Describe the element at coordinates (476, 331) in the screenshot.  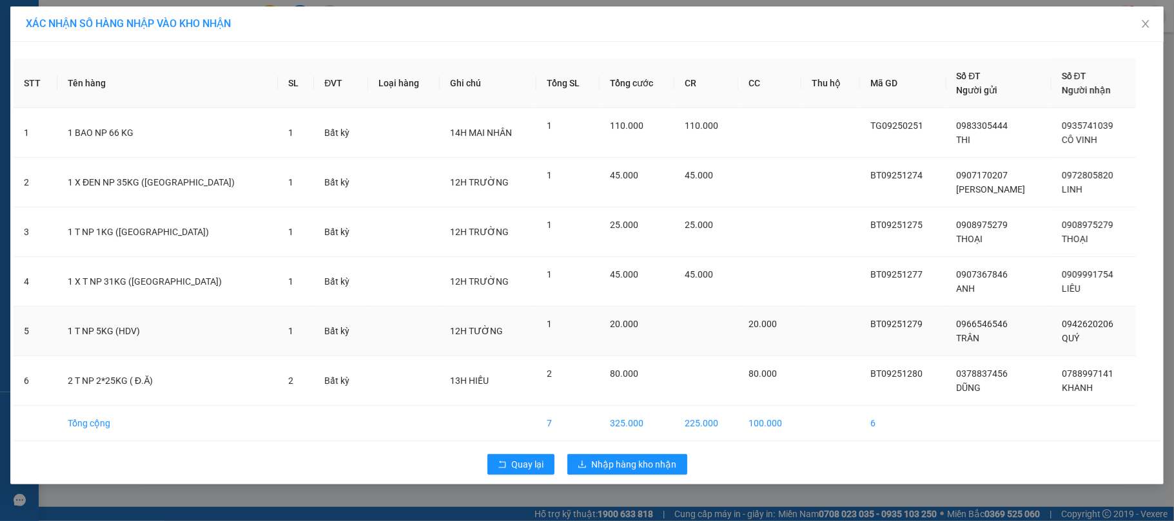
I see `span: 12H TƯỜNG` at that location.